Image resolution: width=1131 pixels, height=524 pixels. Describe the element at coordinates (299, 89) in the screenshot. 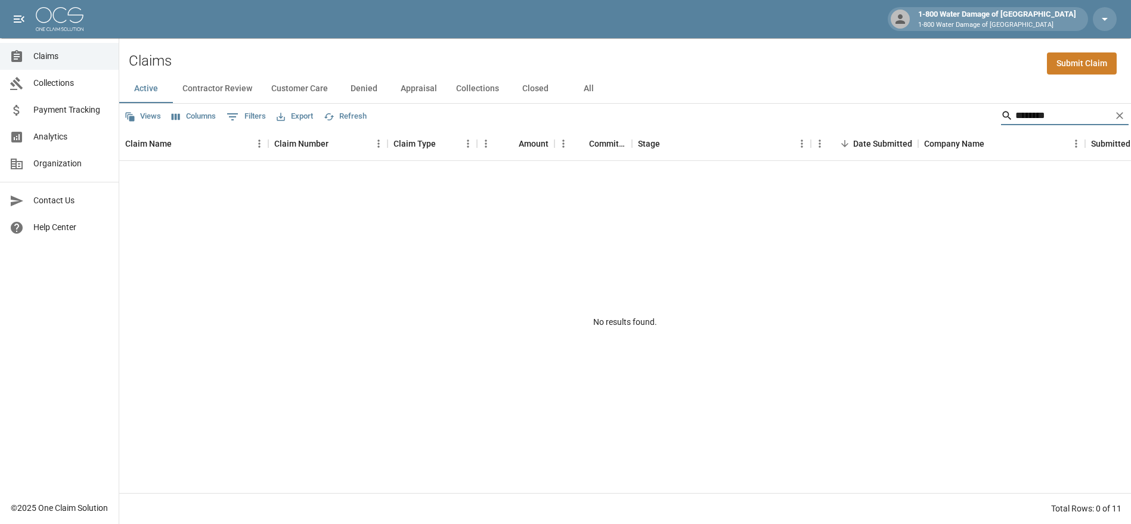

I see `button: Customer Care` at that location.